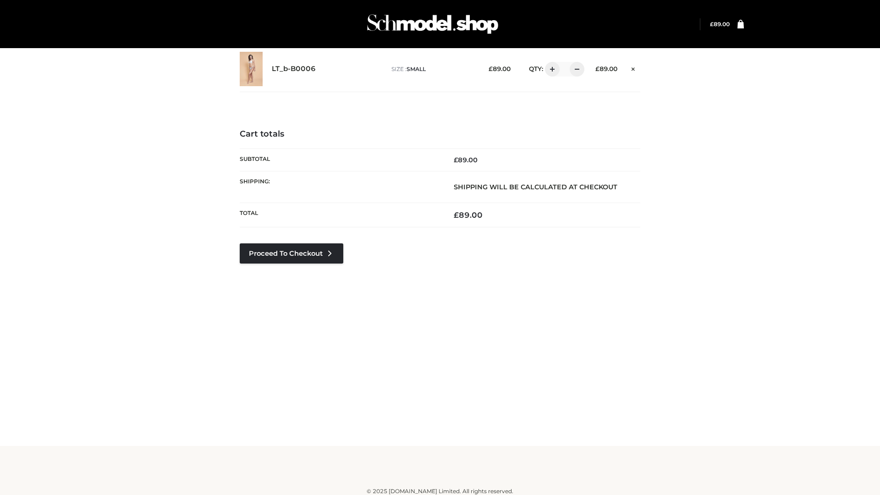 Image resolution: width=880 pixels, height=495 pixels. Describe the element at coordinates (340, 215) in the screenshot. I see `th: Total` at that location.